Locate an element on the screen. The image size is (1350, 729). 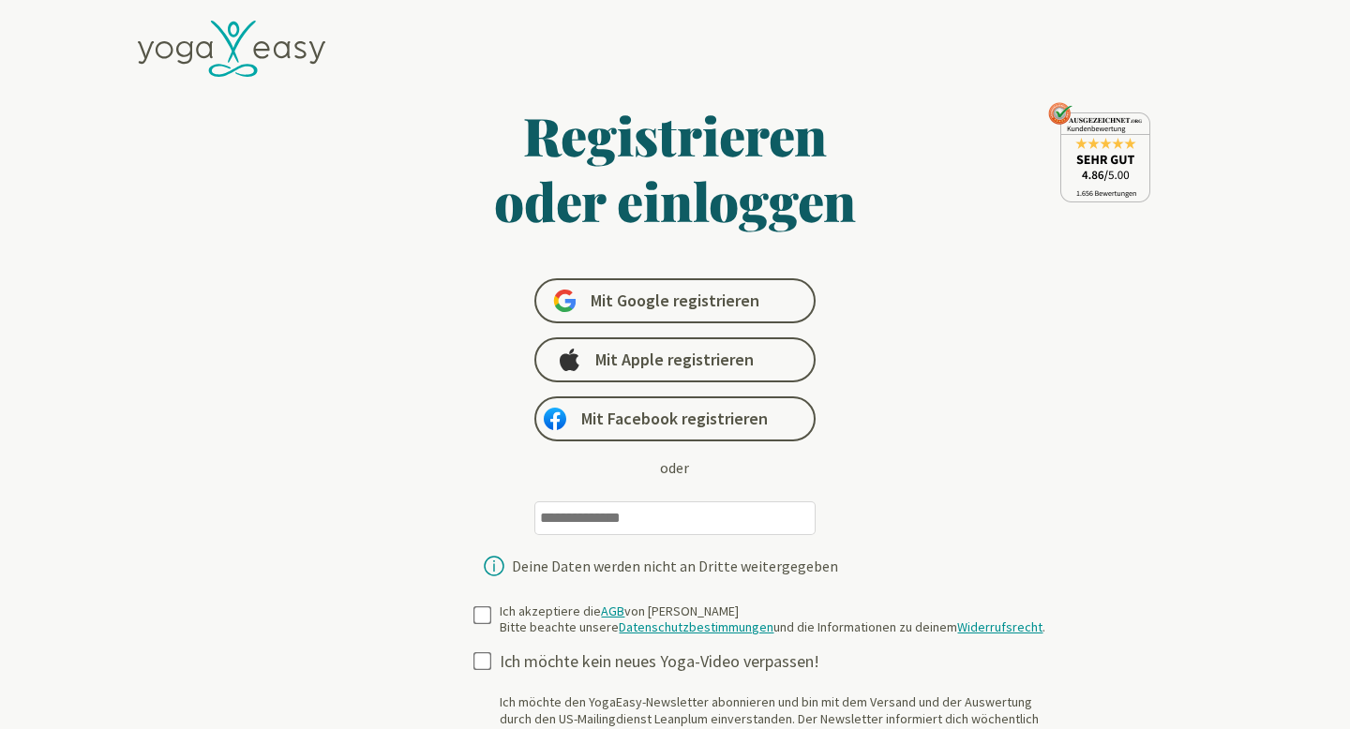
div: Ich möchte kein neues Yoga-Video verpassen! is located at coordinates (780, 662).